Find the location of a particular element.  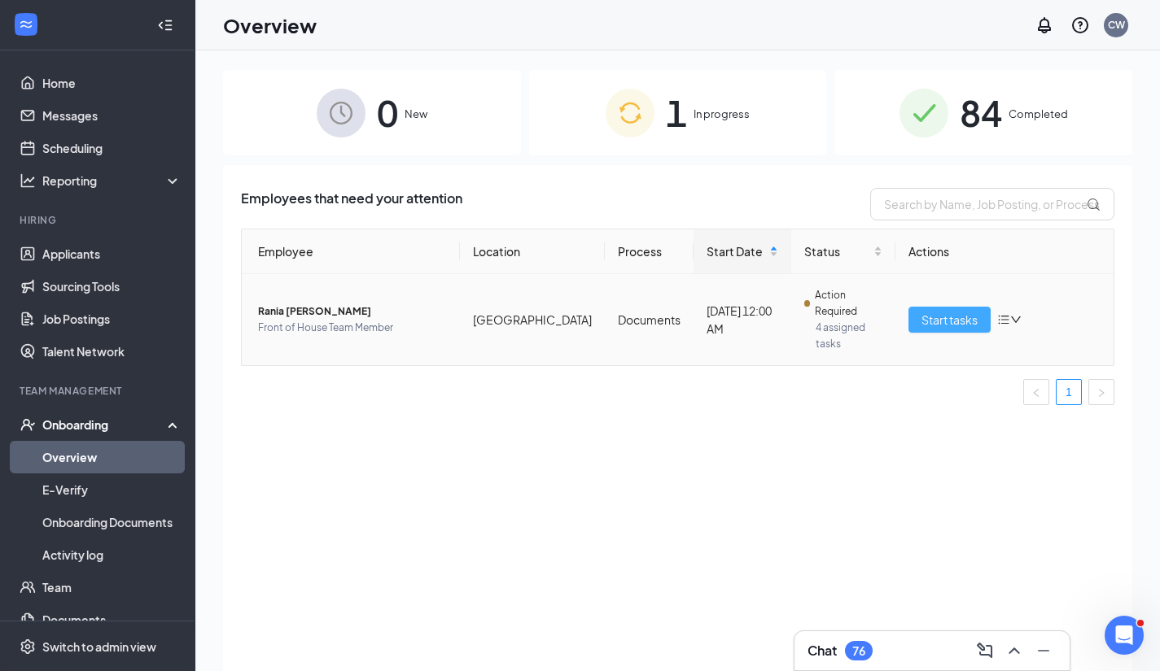

th: Status is located at coordinates (843, 251).